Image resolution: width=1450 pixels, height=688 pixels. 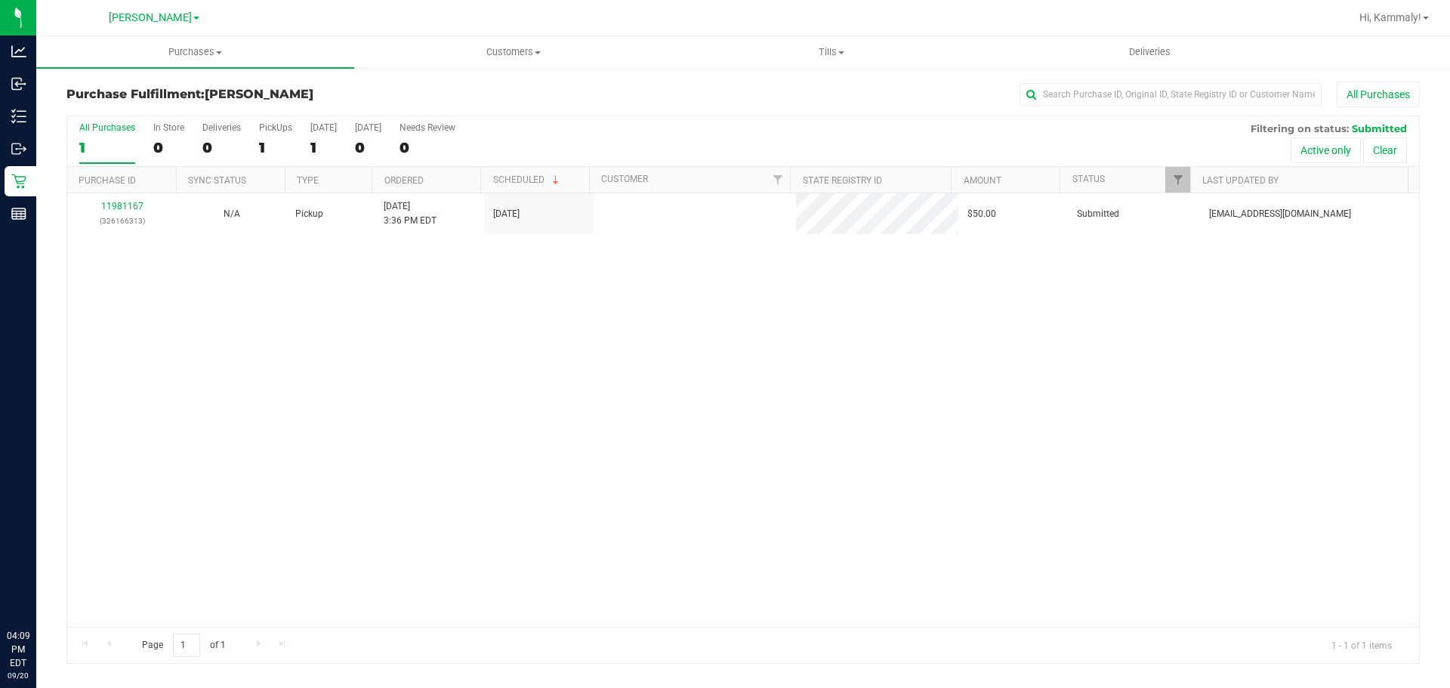 What do you see at coordinates (831, 52) in the screenshot?
I see `span: Tills` at bounding box center [831, 52].